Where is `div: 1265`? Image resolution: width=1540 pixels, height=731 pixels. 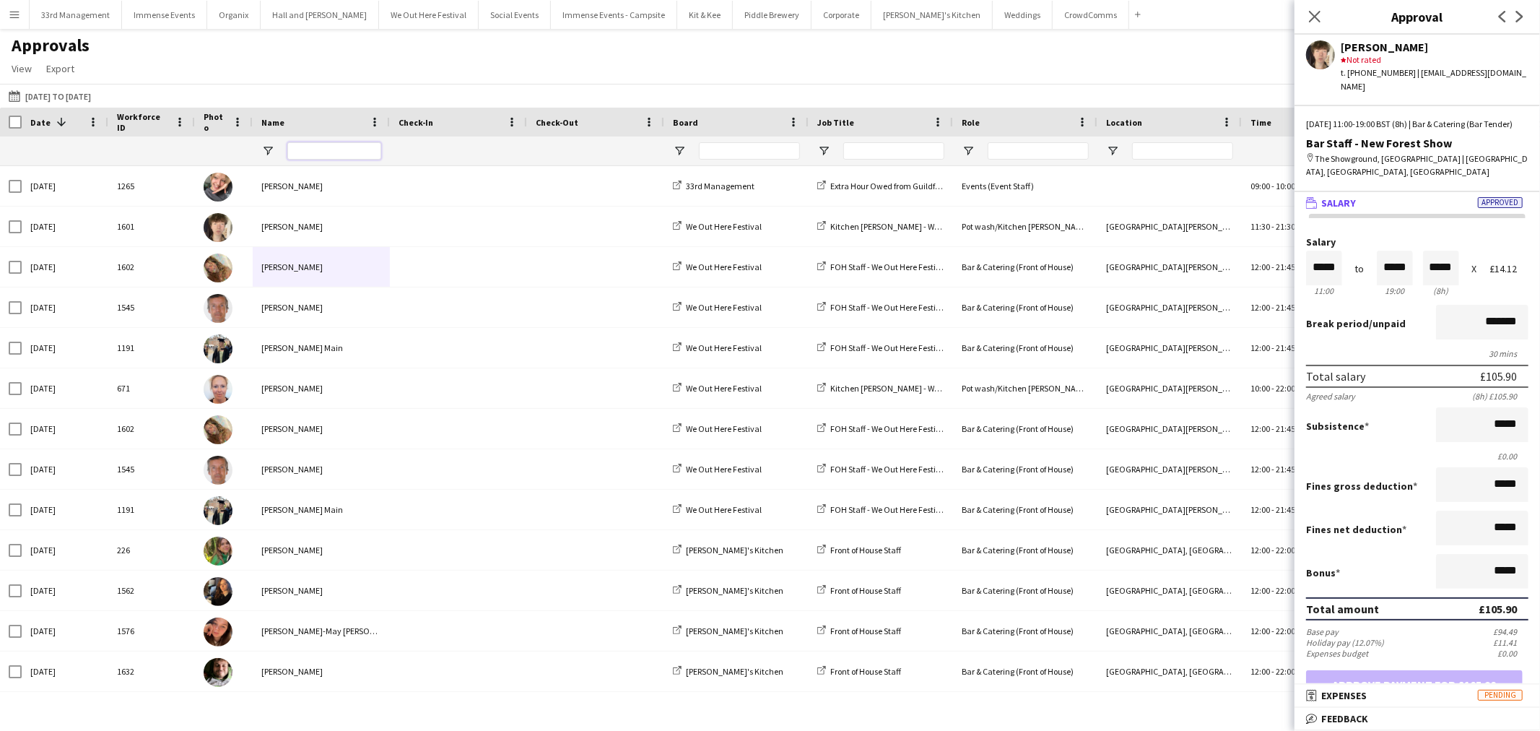
div: 1265 is located at coordinates (152, 186).